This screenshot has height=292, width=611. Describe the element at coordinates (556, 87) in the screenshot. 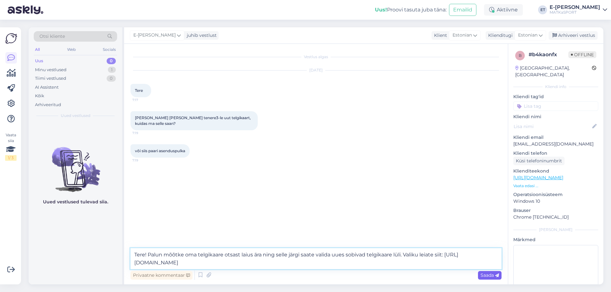

I see `div: Kliendi info` at that location.